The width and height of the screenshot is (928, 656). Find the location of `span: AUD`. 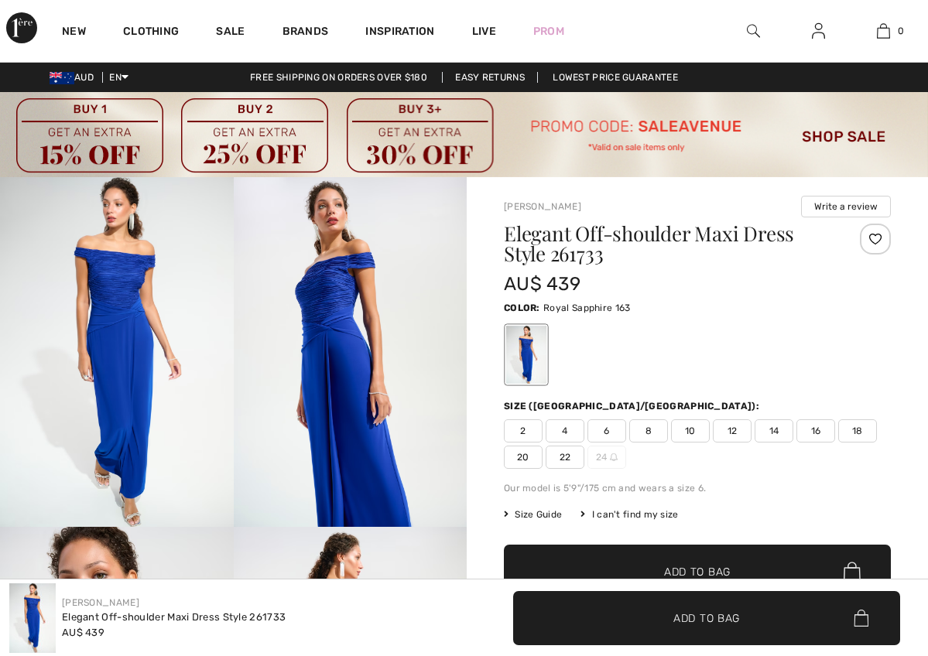

span: AUD is located at coordinates (74, 77).